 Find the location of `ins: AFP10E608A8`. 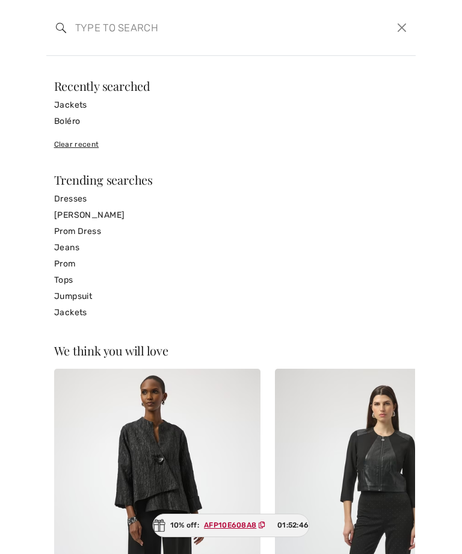

ins: AFP10E608A8 is located at coordinates (230, 526).